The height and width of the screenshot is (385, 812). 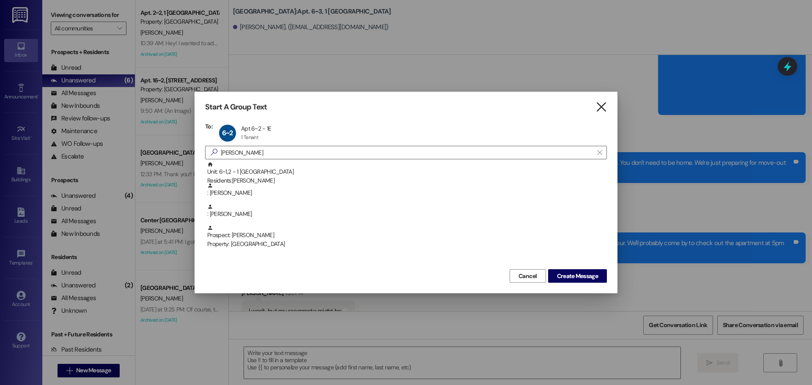 I want to click on button: Cancel, so click(x=528, y=276).